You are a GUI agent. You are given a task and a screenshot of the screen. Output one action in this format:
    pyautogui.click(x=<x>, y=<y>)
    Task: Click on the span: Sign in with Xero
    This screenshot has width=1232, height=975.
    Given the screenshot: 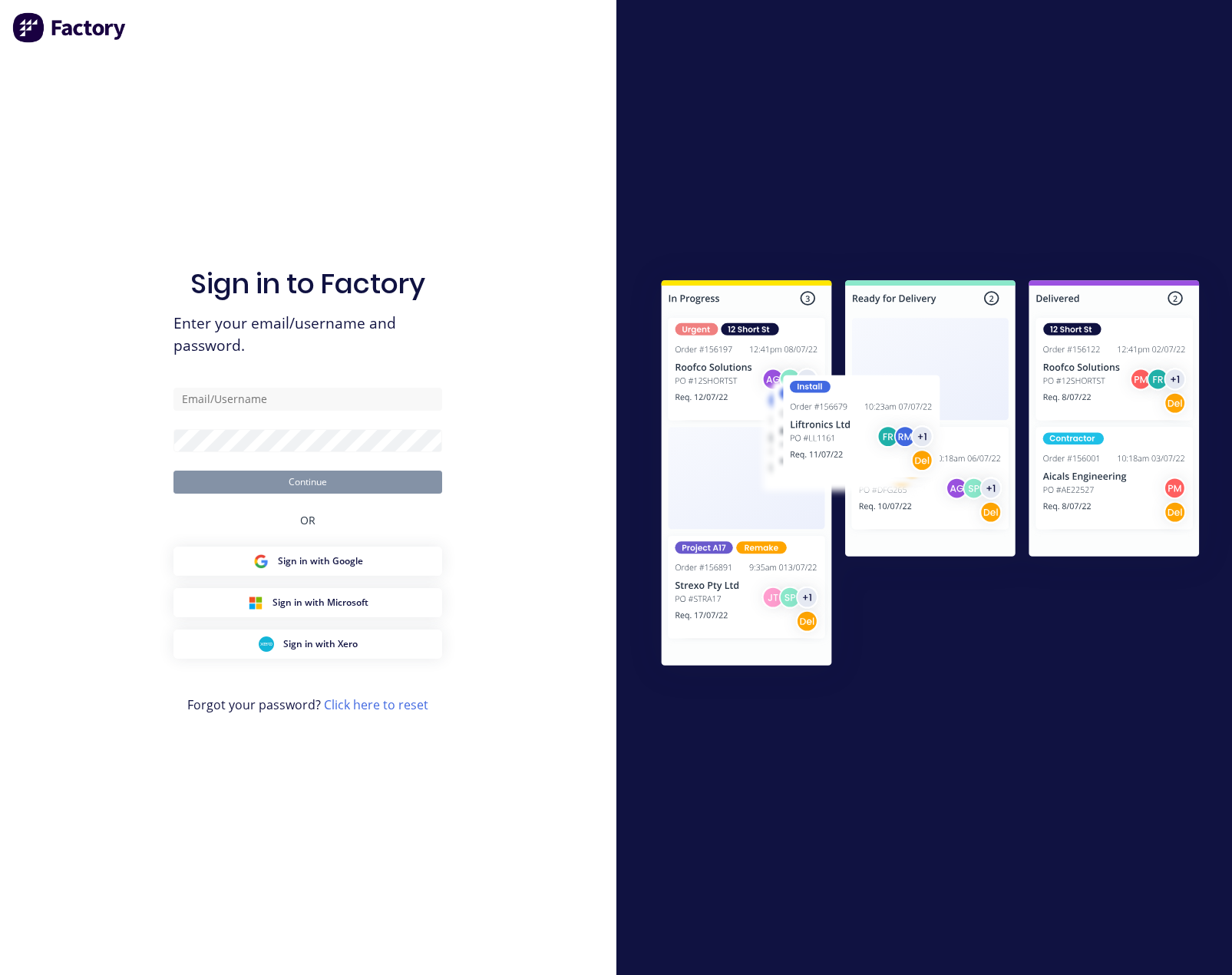 What is the action you would take?
    pyautogui.click(x=320, y=644)
    